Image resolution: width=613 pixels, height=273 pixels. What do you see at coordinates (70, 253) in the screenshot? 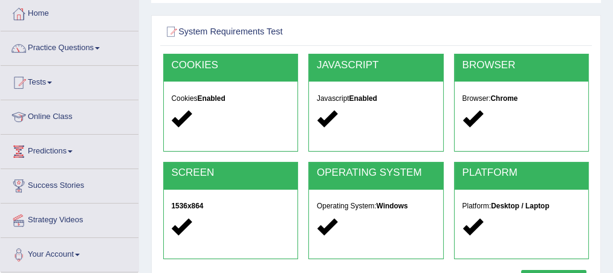
I see `a: Your Account` at bounding box center [70, 253].